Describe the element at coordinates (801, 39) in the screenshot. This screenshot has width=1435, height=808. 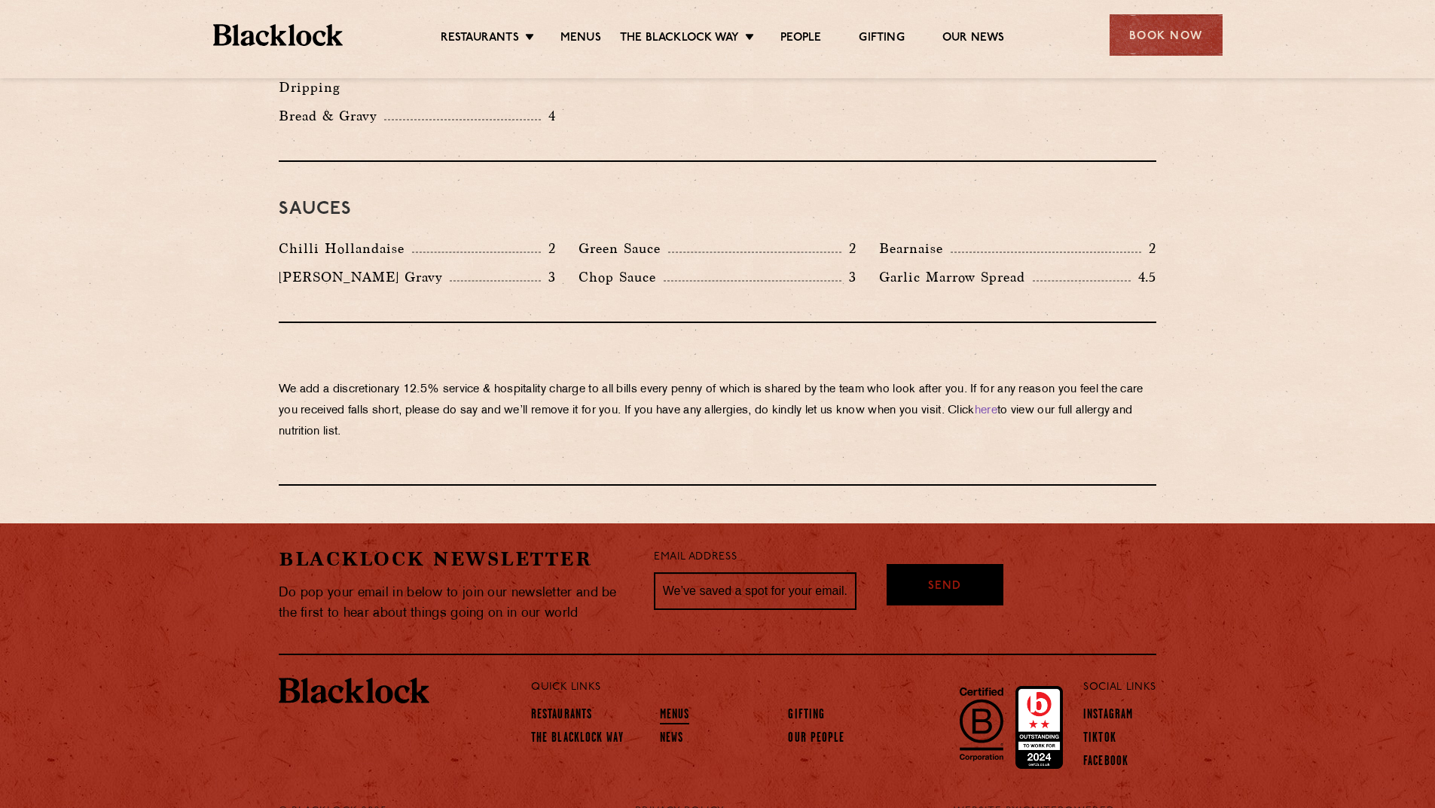
I see `a: People` at that location.